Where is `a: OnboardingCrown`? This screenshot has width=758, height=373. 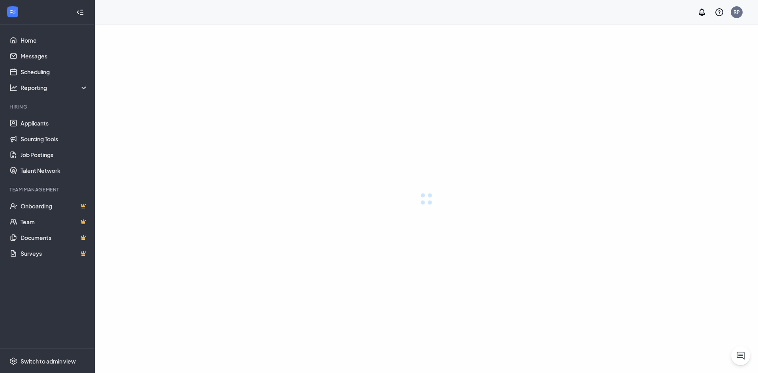 a: OnboardingCrown is located at coordinates (54, 206).